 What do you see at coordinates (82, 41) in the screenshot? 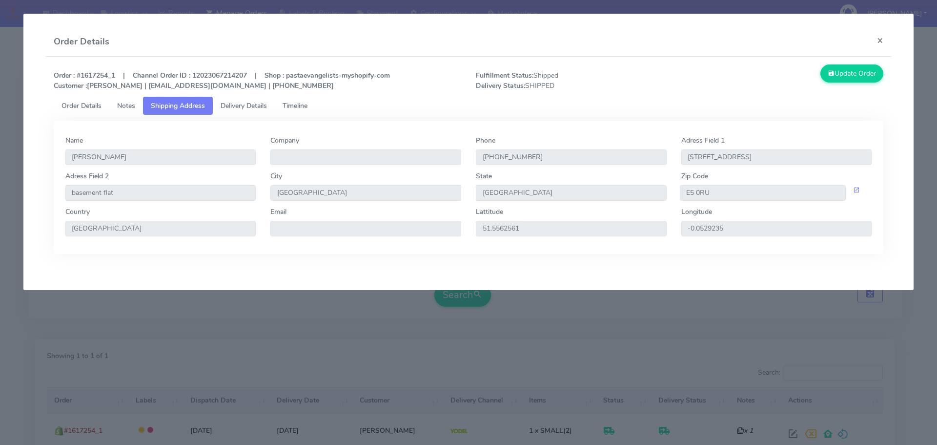
I see `h4: Order Details` at bounding box center [82, 41].